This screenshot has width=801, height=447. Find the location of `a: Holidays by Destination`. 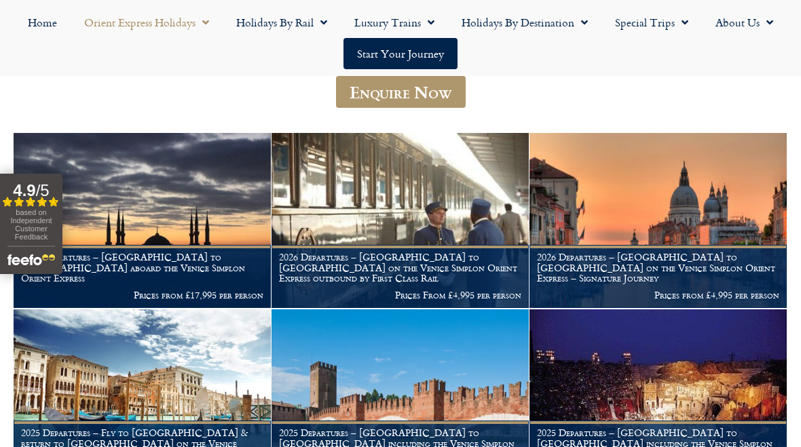

a: Holidays by Destination is located at coordinates (525, 22).